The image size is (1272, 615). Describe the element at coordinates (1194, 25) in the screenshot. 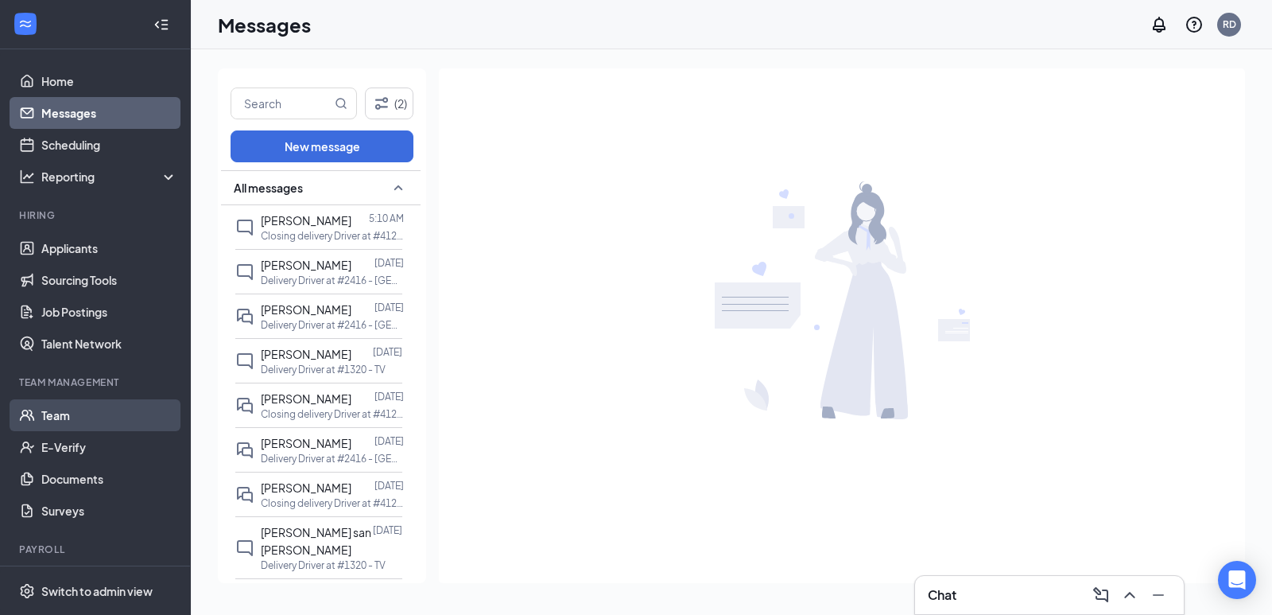

I see `svg: QuestionInfo` at that location.